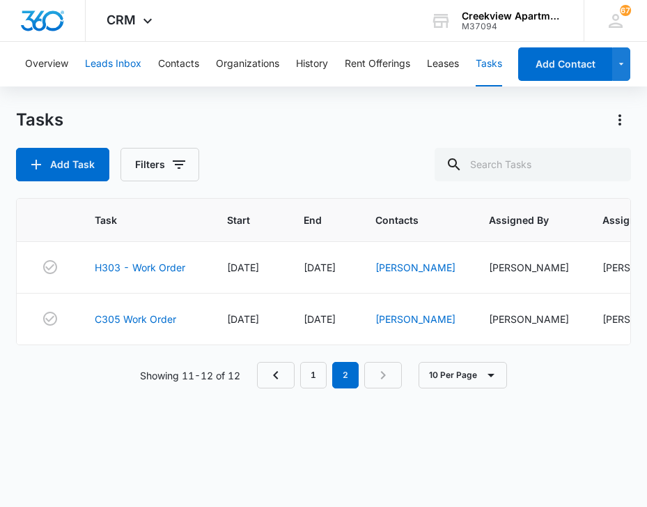 The image size is (647, 507). What do you see at coordinates (140, 267) in the screenshot?
I see `a: H303 - Work Order` at bounding box center [140, 267].